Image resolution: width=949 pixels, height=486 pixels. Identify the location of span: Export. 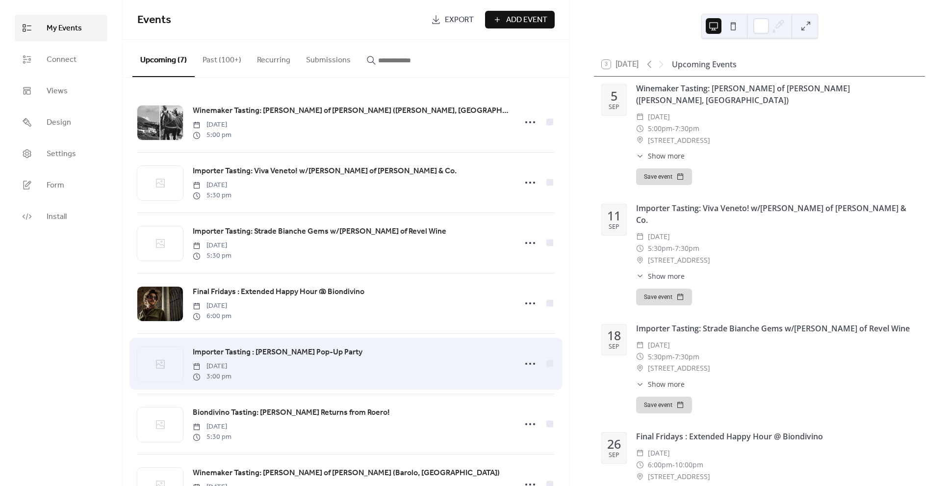
(459, 20).